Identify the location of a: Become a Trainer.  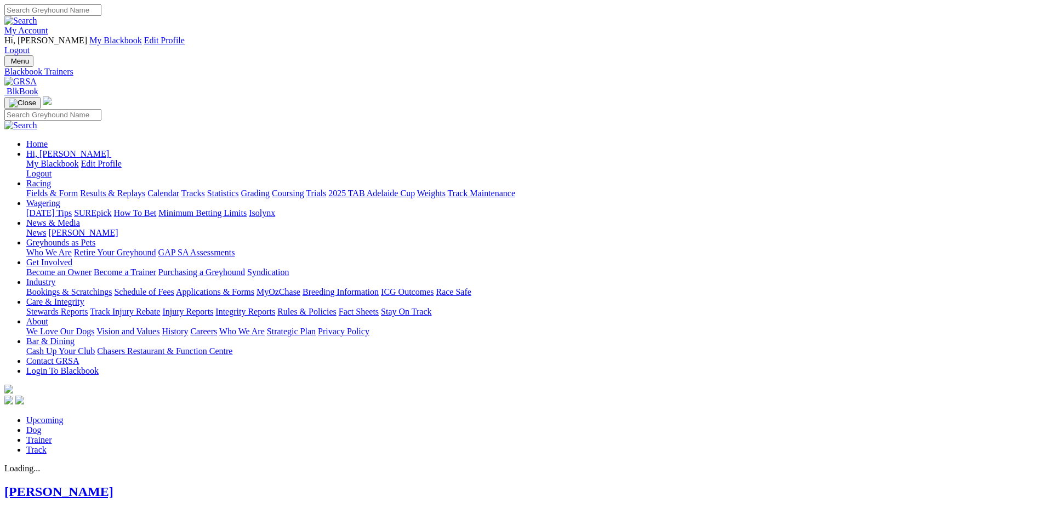
(125, 272).